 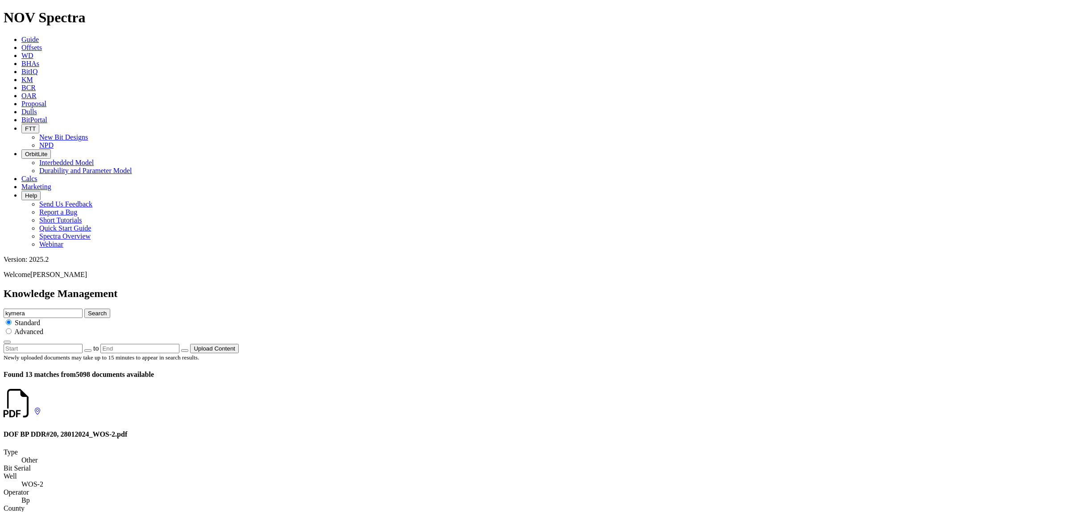 I want to click on span: OAR, so click(x=29, y=95).